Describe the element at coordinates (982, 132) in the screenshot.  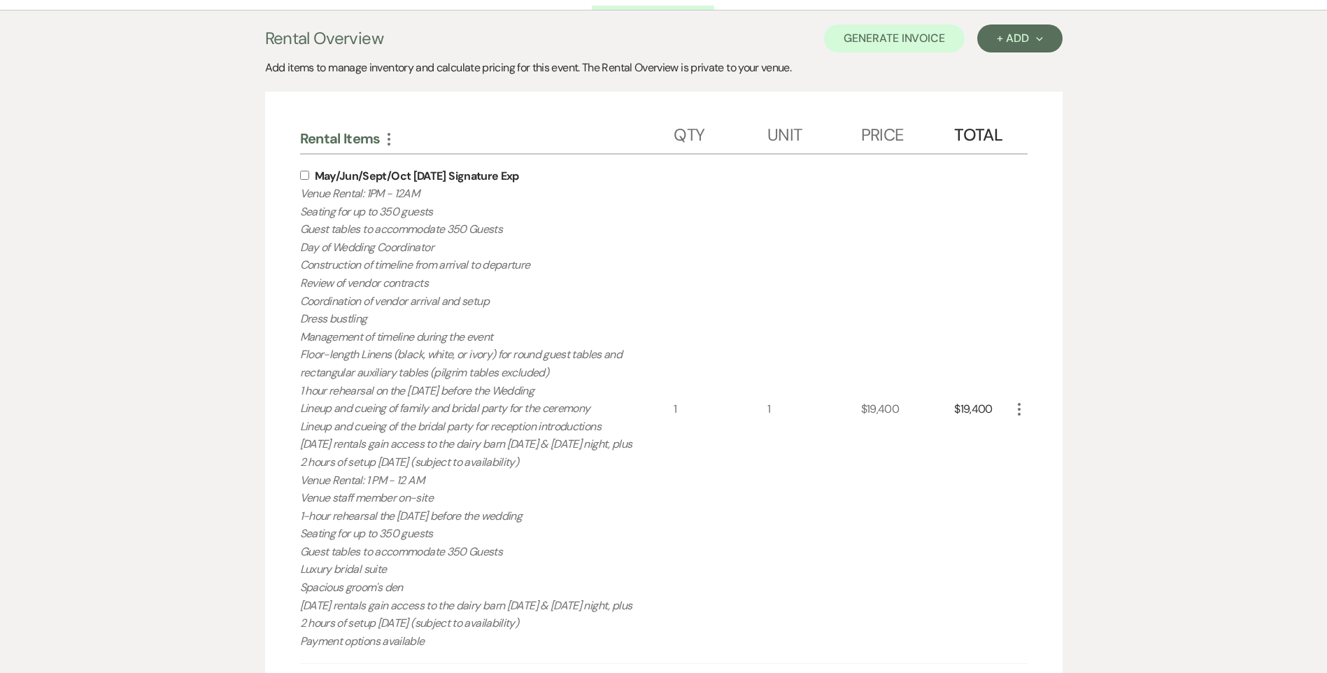
I see `div: Total` at that location.